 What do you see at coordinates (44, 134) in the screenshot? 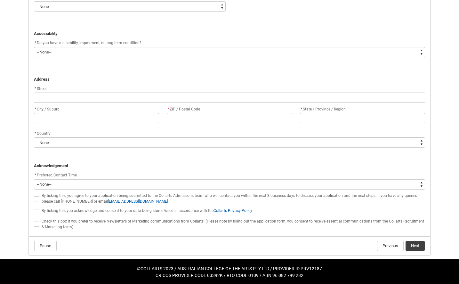
I see `span: Country` at bounding box center [44, 134].